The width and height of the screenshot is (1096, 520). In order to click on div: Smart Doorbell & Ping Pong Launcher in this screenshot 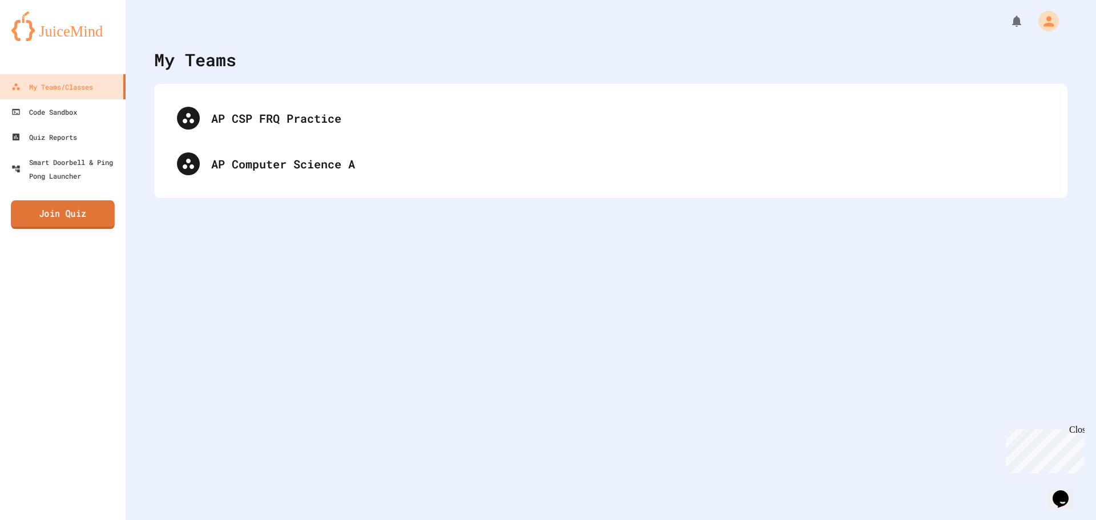, I will do `click(66, 169)`.